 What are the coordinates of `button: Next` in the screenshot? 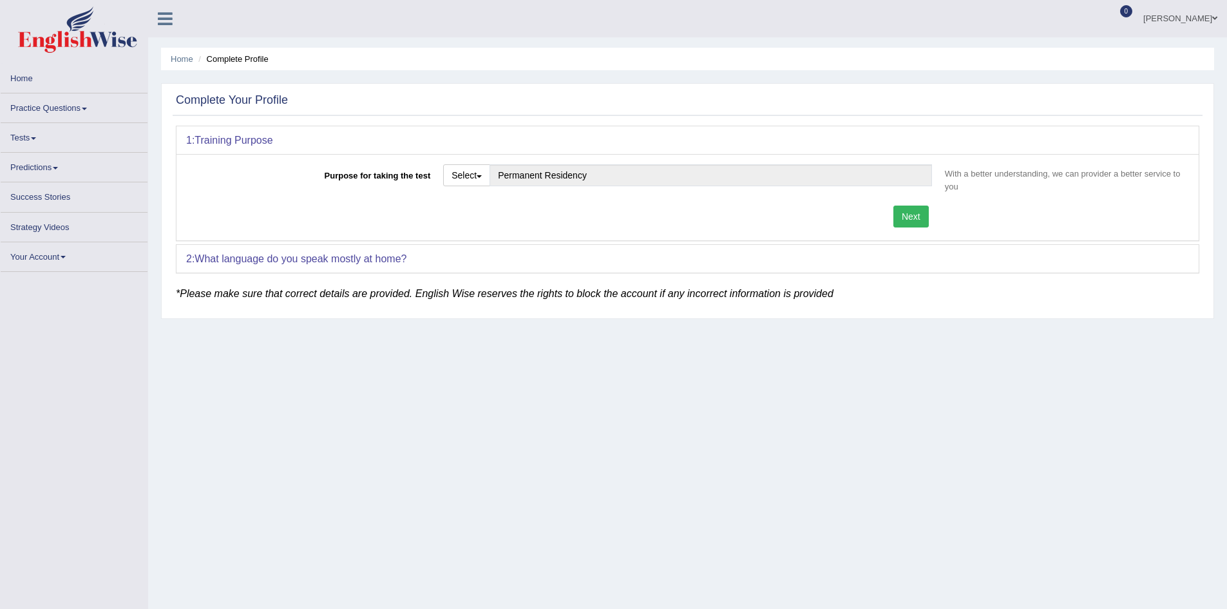 It's located at (911, 216).